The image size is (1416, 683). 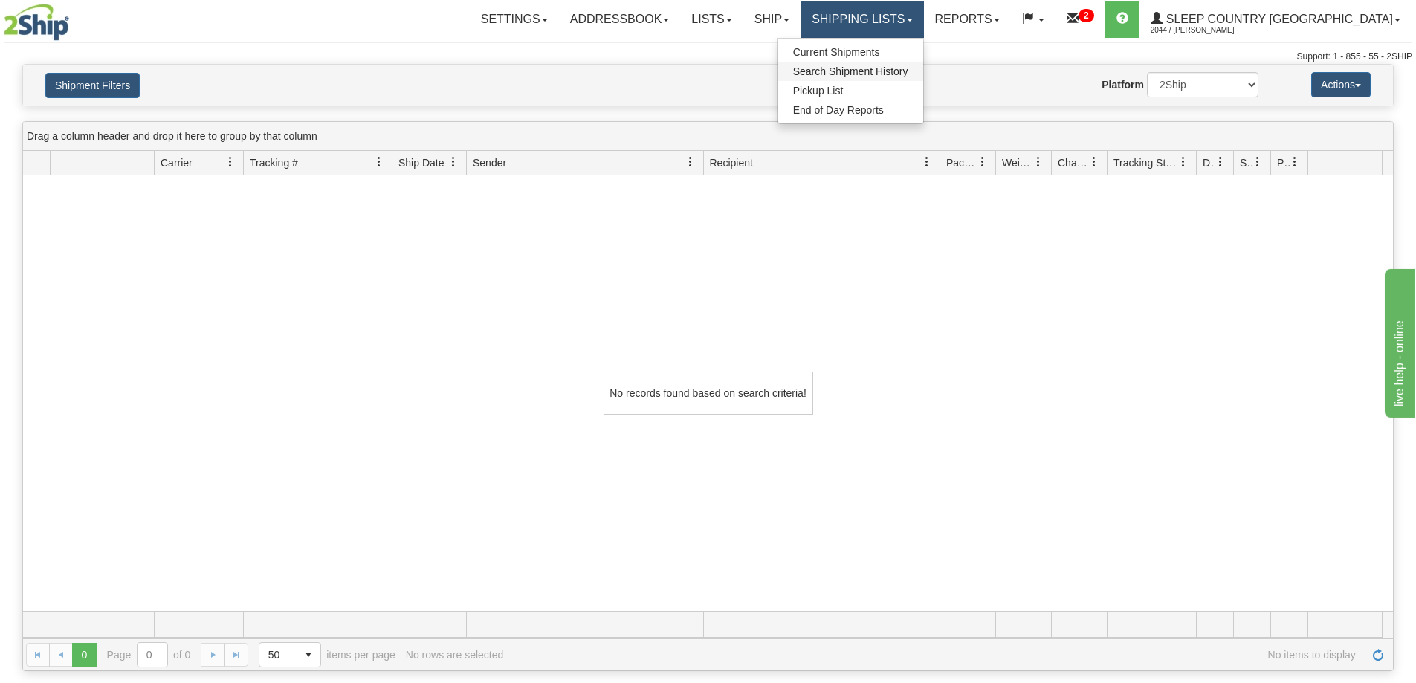 I want to click on span: Packages, so click(x=962, y=163).